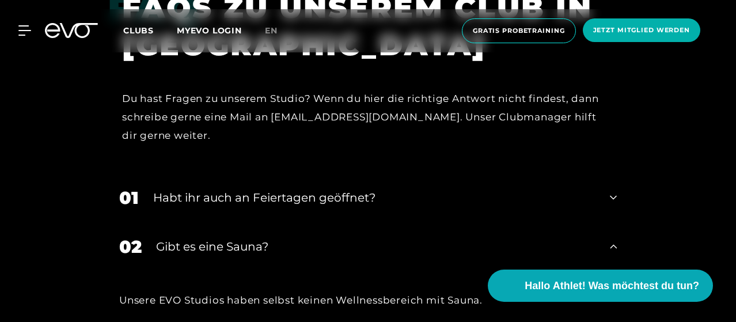 The image size is (736, 322). What do you see at coordinates (150, 30) in the screenshot?
I see `a: Clubs` at bounding box center [150, 30].